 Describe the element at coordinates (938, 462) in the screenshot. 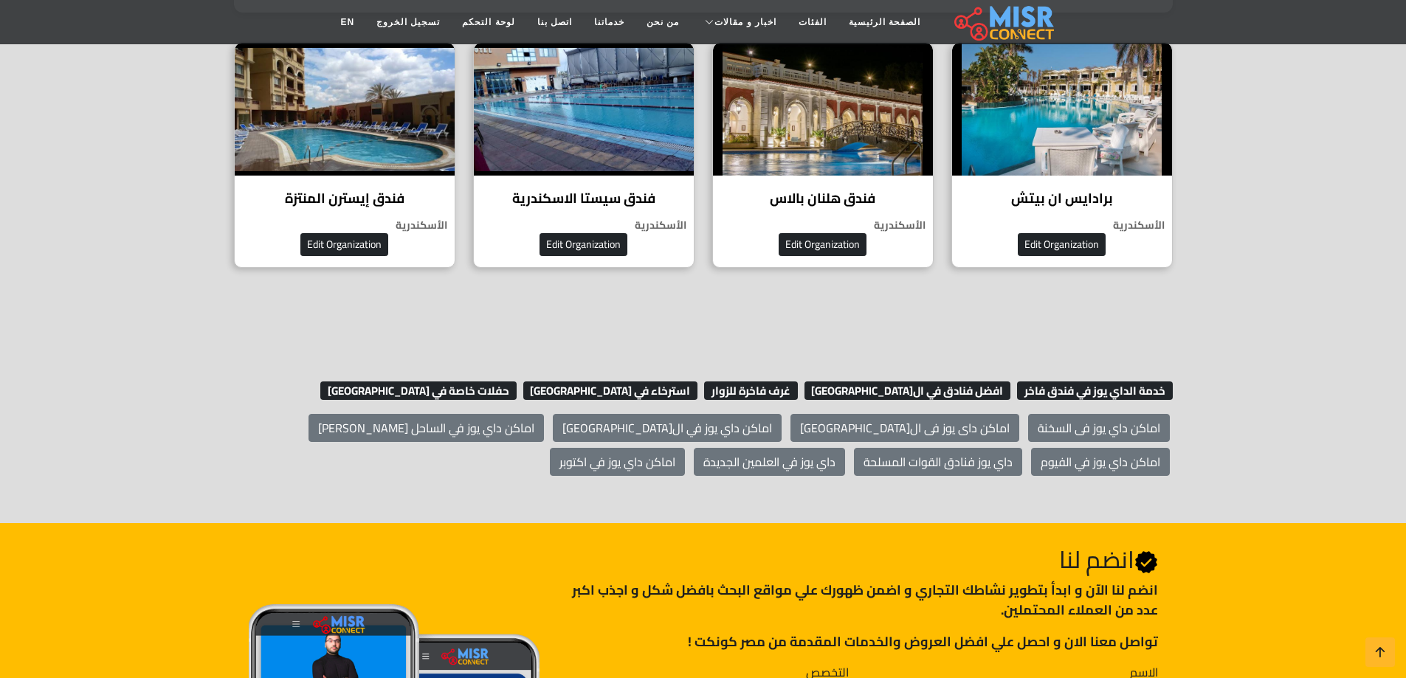

I see `a: داي يوز فنادق القوات المسلحة` at that location.